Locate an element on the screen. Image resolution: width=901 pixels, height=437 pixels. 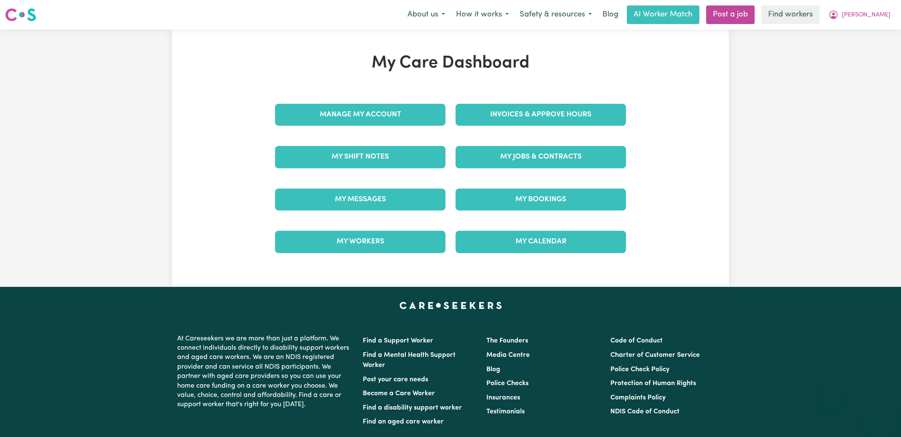
a: Post a job is located at coordinates (730, 15).